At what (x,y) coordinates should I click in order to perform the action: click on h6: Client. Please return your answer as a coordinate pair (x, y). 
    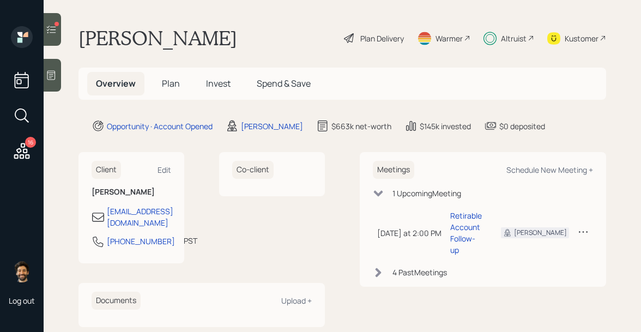
    Looking at the image, I should click on (106, 170).